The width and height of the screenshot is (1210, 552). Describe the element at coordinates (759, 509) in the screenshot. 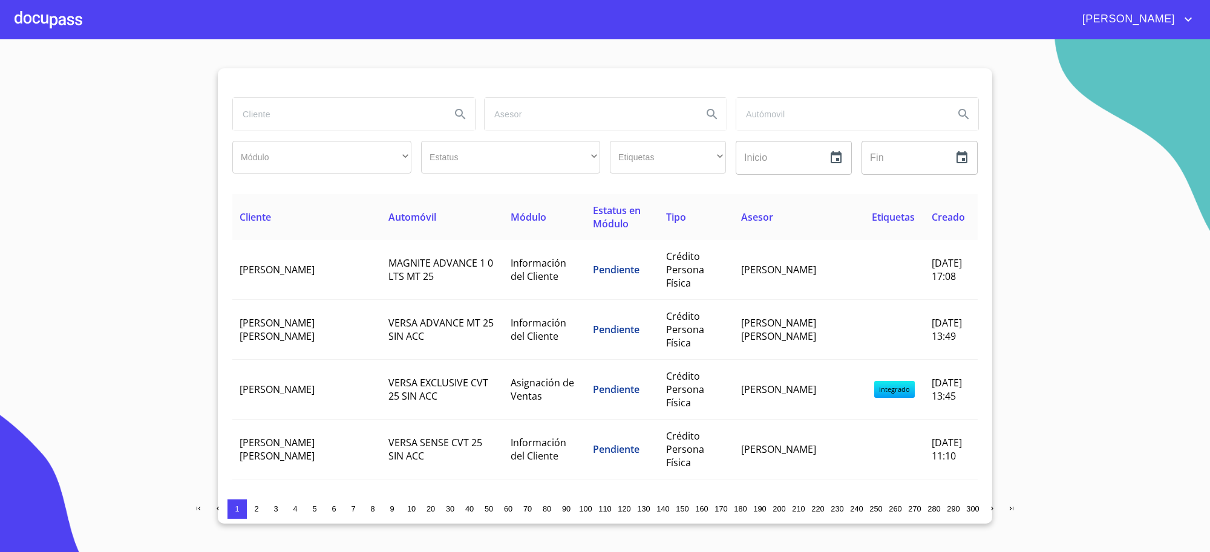

I see `span: 190` at that location.